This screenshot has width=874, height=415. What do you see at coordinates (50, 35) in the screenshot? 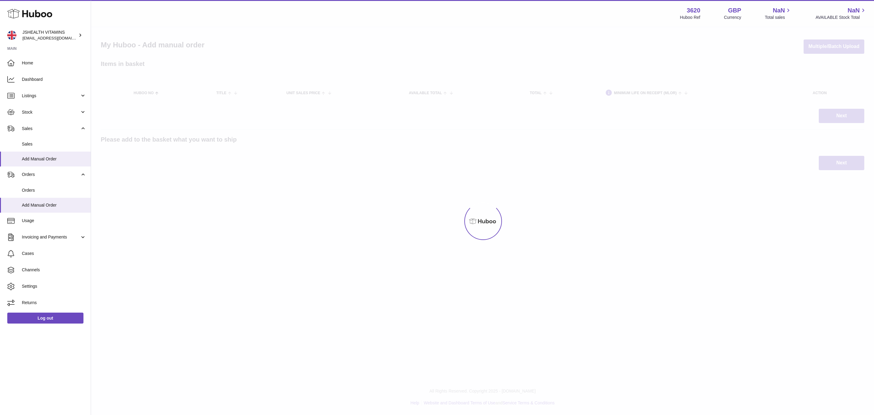
I see `div: JSHEALTH VITAMINS` at bounding box center [50, 35].